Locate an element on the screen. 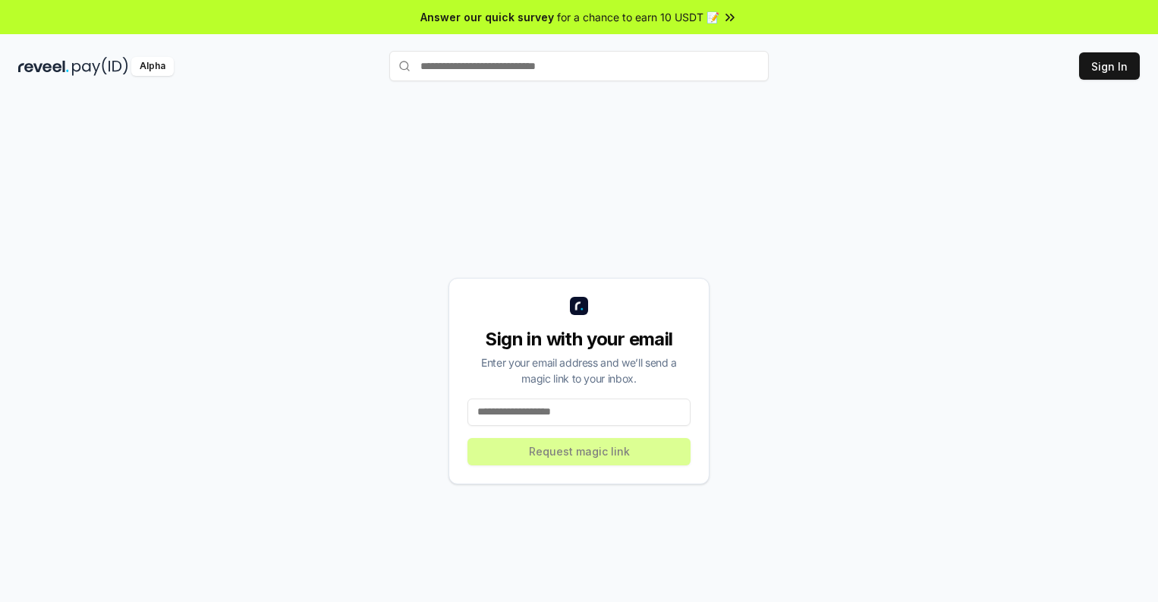 The height and width of the screenshot is (602, 1158). div: Alpha is located at coordinates (153, 66).